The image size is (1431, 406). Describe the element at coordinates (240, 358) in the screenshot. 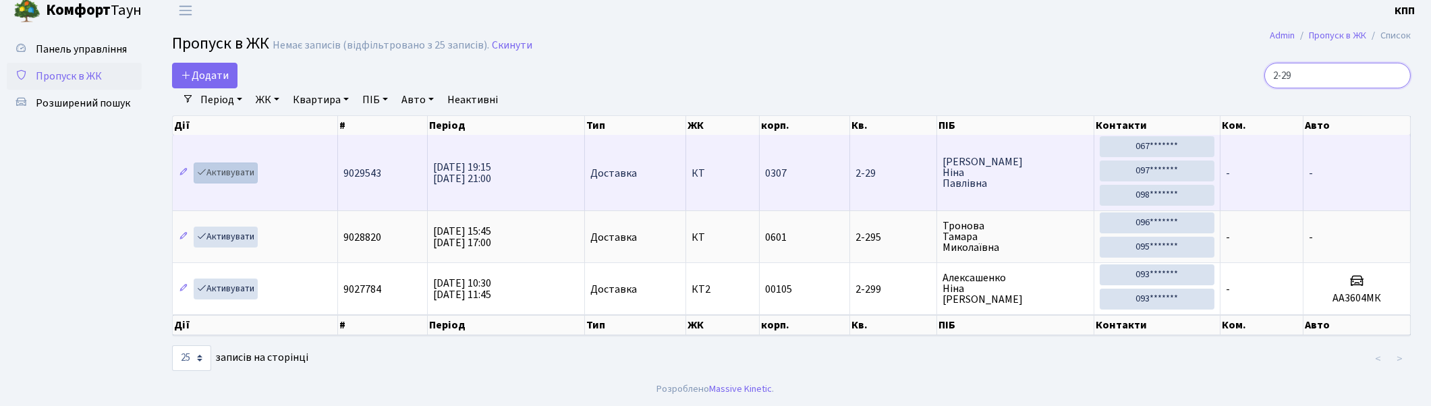

I see `label: записів на сторінці` at that location.